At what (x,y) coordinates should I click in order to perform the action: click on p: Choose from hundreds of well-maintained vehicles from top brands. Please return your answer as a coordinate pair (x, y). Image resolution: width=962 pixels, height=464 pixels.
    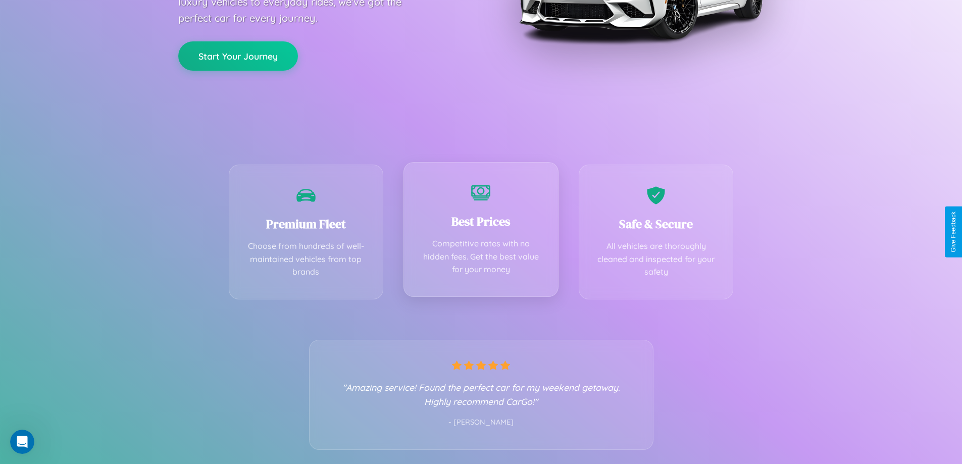
    Looking at the image, I should click on (306, 259).